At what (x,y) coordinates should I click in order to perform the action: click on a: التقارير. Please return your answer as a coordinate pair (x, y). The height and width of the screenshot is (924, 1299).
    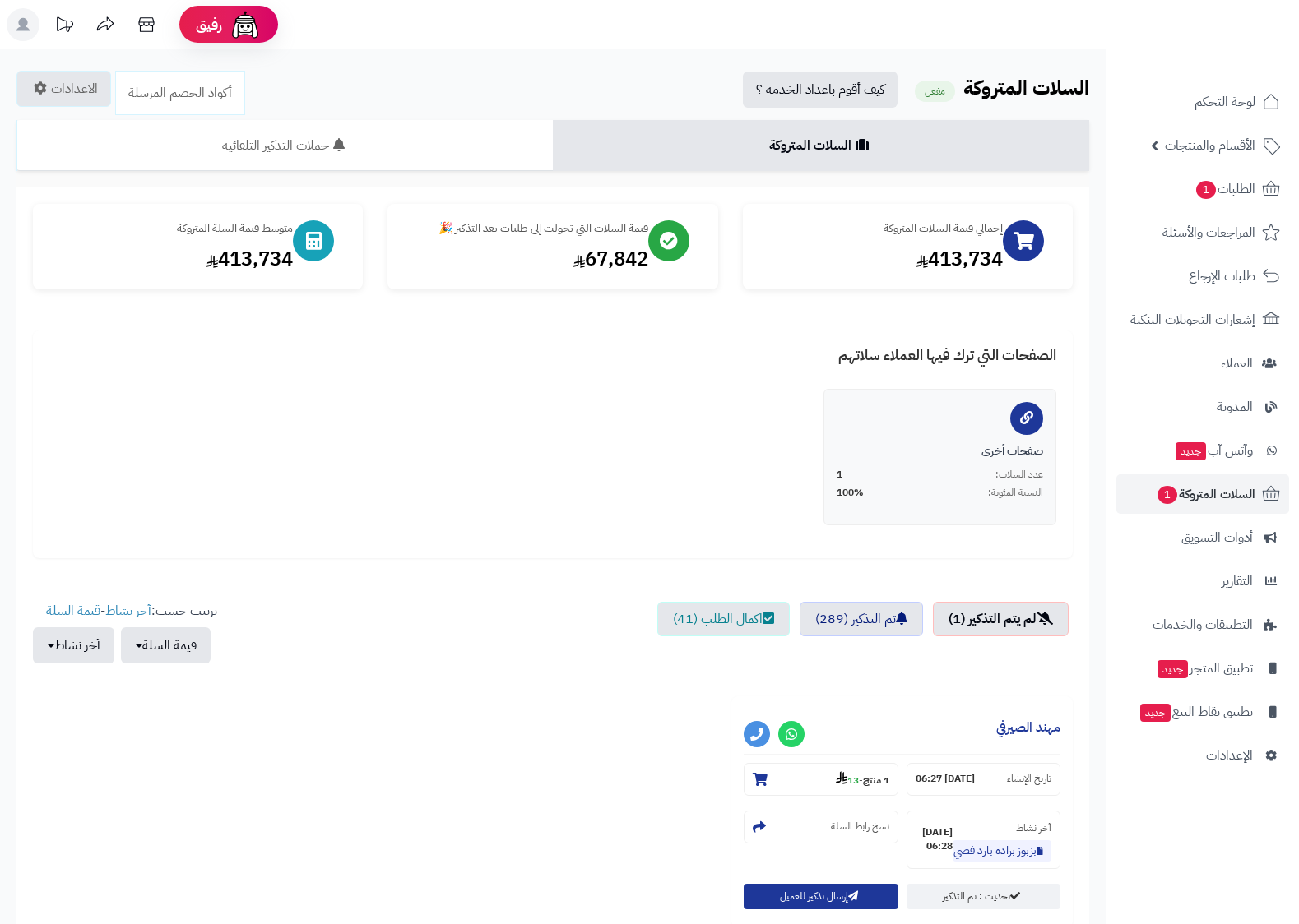
    Looking at the image, I should click on (1203, 581).